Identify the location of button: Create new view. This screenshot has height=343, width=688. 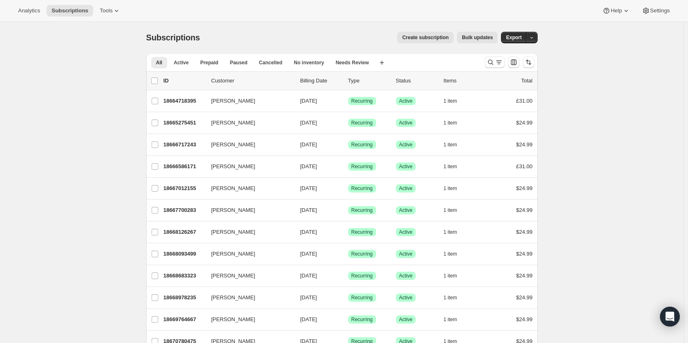
(382, 63).